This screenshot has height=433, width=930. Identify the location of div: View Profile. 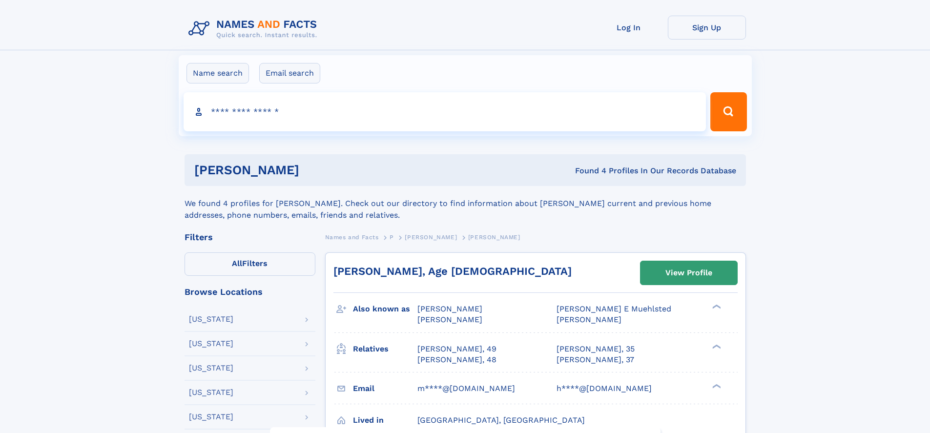
(689, 273).